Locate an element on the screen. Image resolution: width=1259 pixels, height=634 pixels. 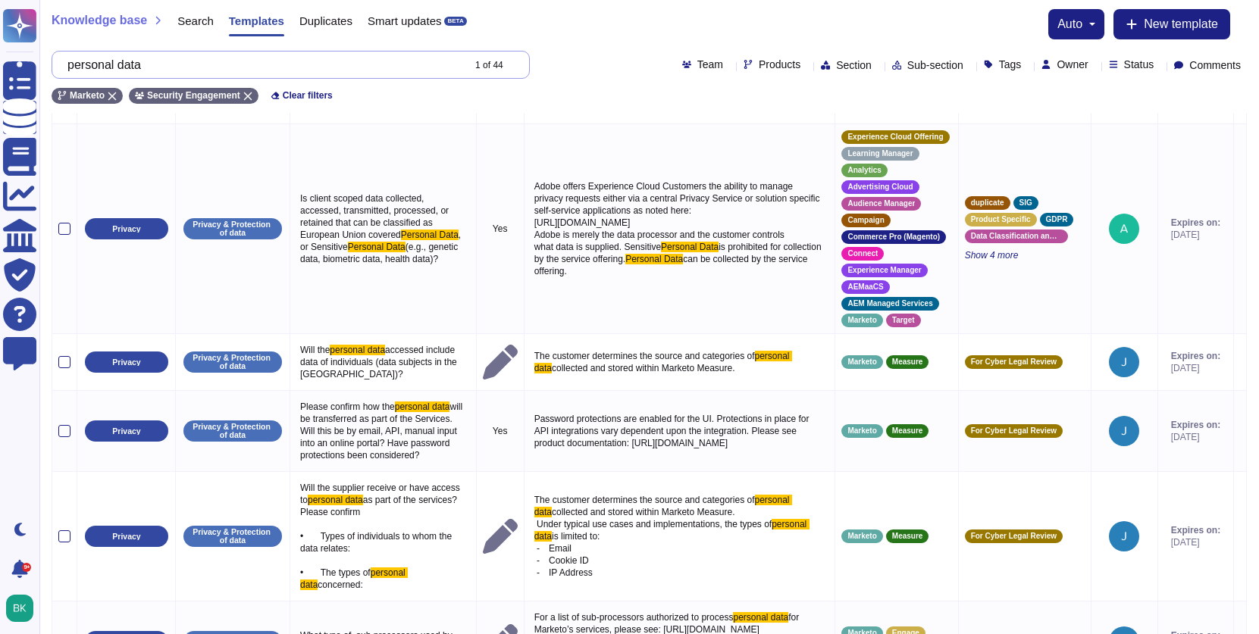
span: auto is located at coordinates (1069, 24).